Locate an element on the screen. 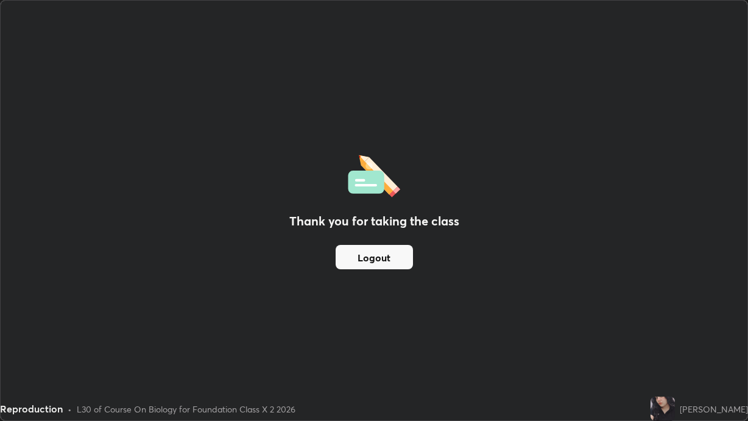 This screenshot has width=748, height=421. div: L30 of Course On Biology for Foundation Class X 2 2026 is located at coordinates (186, 409).